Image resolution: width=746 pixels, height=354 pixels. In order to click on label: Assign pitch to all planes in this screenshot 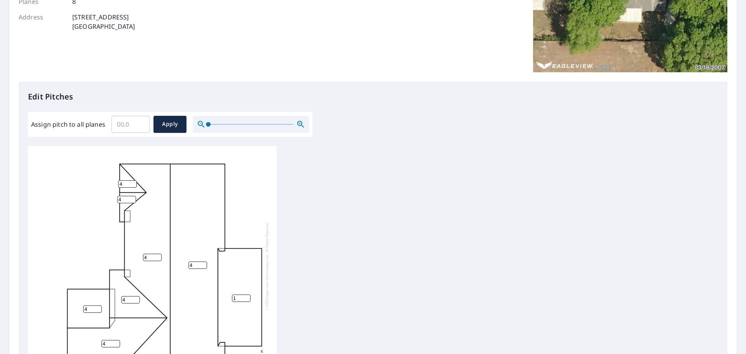, I will do `click(68, 124)`.